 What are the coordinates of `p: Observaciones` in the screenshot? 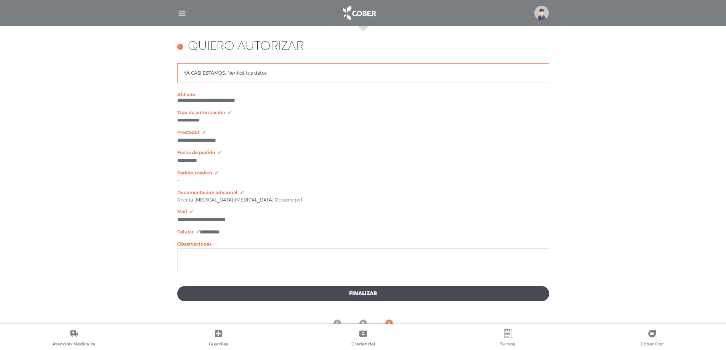 It's located at (363, 244).